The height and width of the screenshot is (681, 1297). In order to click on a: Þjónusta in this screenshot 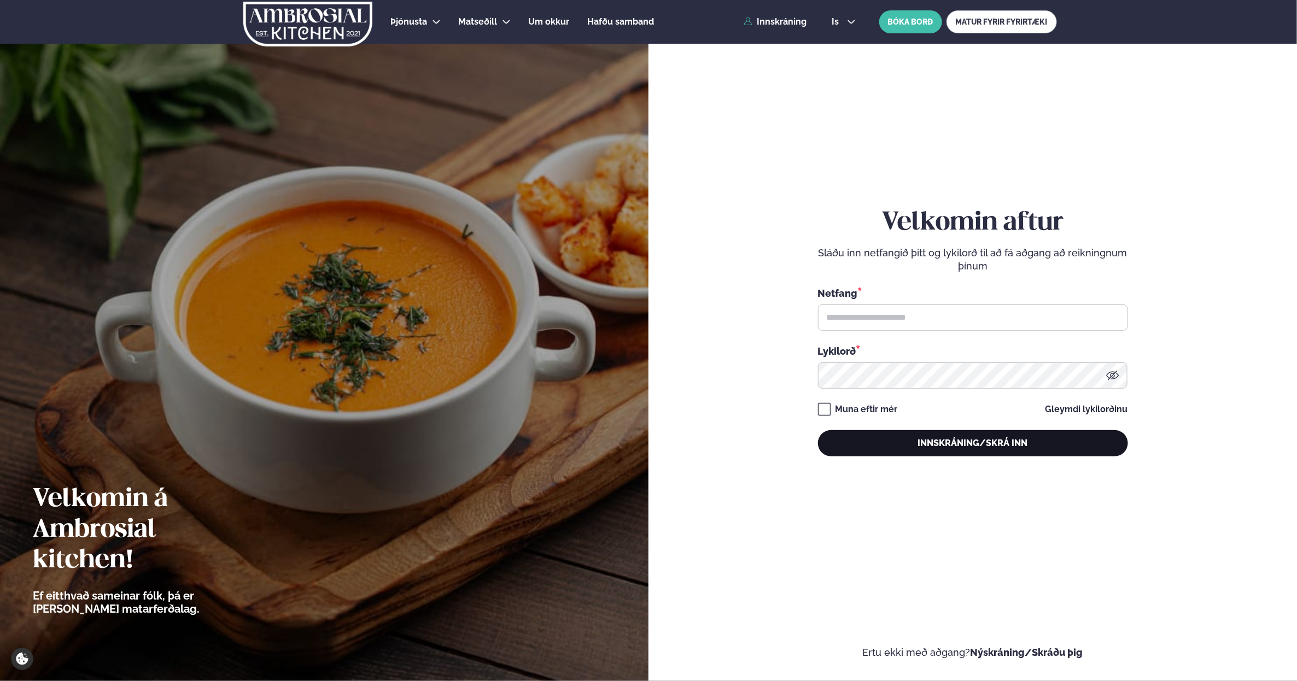, I will do `click(409, 22)`.